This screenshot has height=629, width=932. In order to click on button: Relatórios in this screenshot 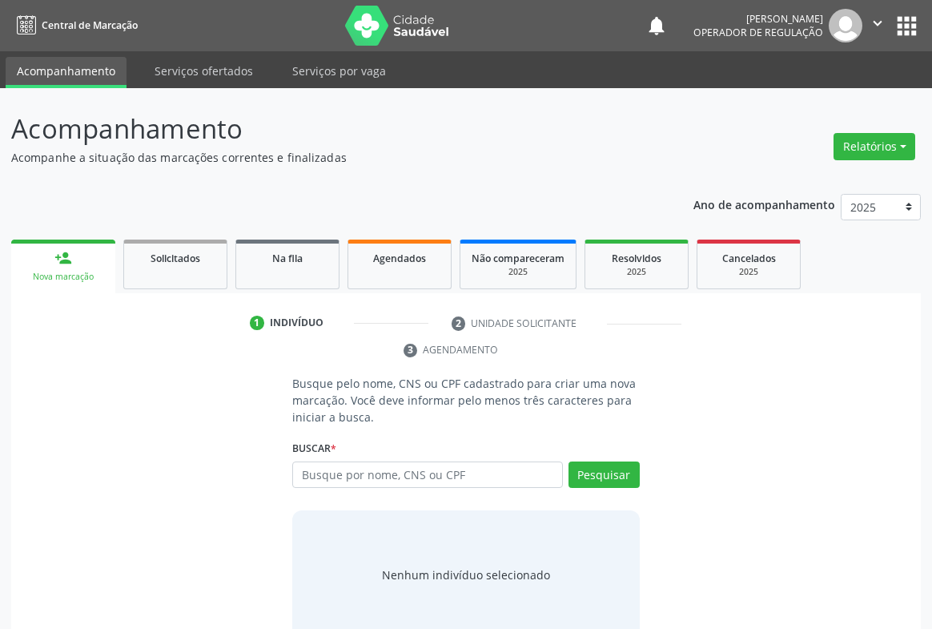, I will do `click(874, 147)`.